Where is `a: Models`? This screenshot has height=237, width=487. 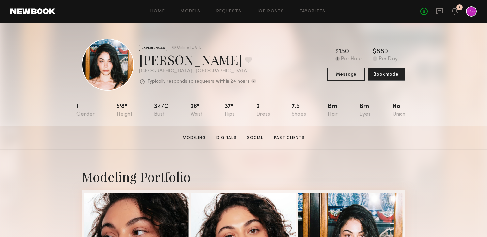 a: Models is located at coordinates (190, 11).